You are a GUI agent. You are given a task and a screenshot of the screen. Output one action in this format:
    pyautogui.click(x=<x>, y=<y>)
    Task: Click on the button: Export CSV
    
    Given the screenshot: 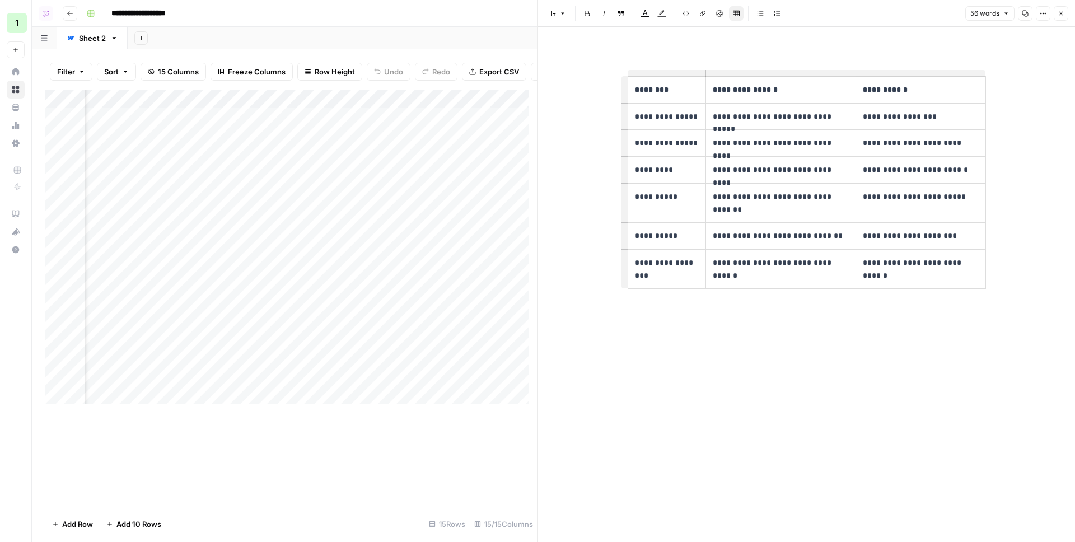 What is the action you would take?
    pyautogui.click(x=494, y=72)
    